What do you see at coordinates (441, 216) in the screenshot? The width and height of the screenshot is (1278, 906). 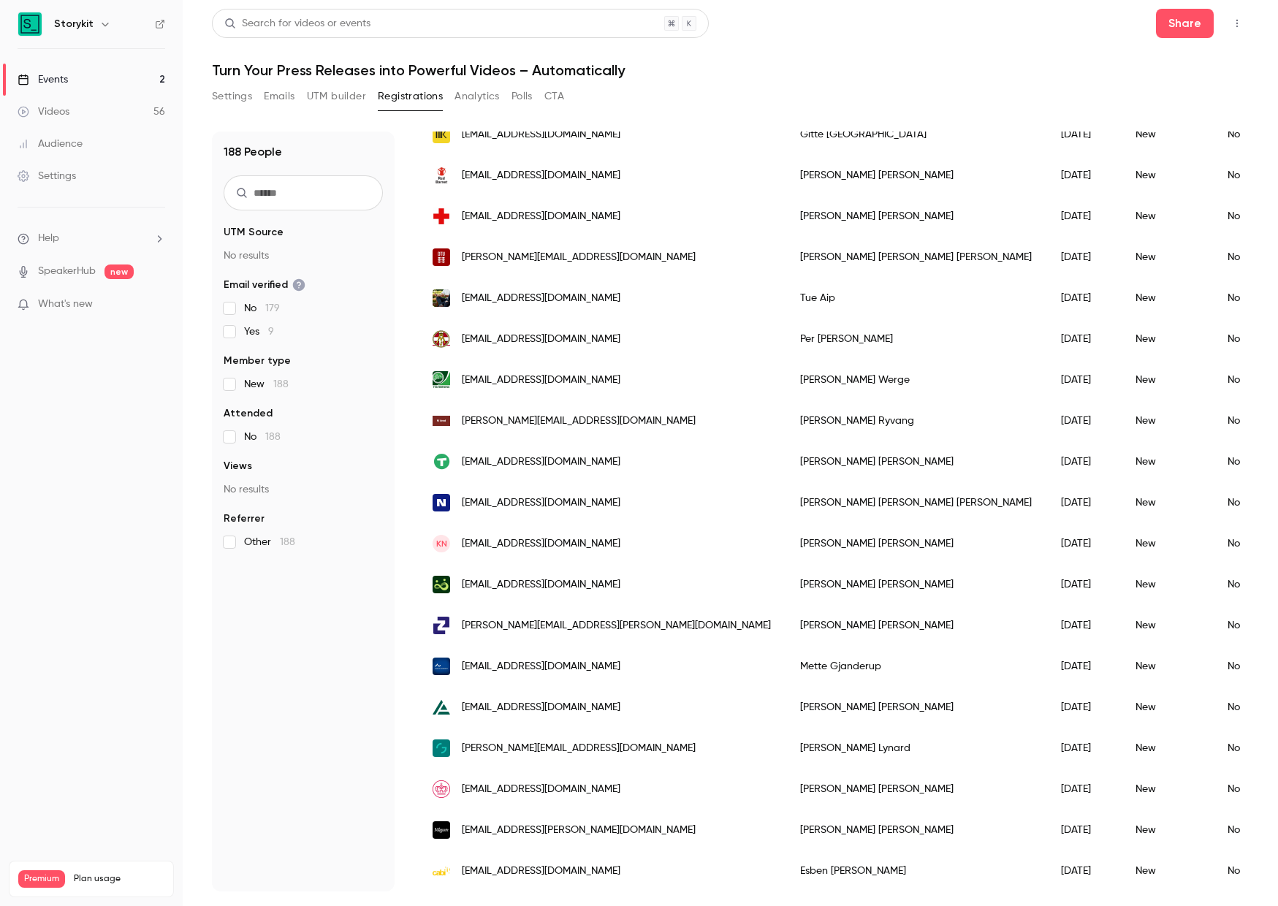 I see `img: rodekors.dk` at bounding box center [441, 216].